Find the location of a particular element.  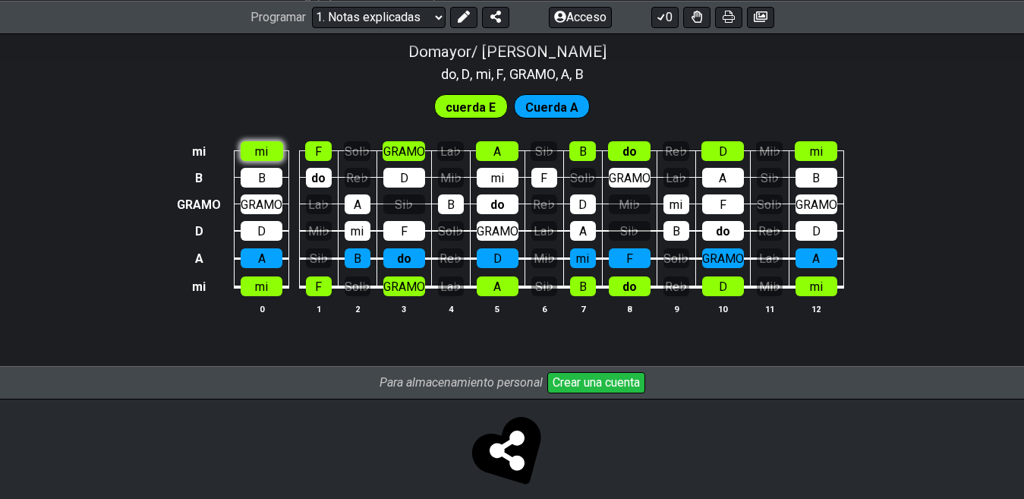

font: 10 is located at coordinates (723, 309).